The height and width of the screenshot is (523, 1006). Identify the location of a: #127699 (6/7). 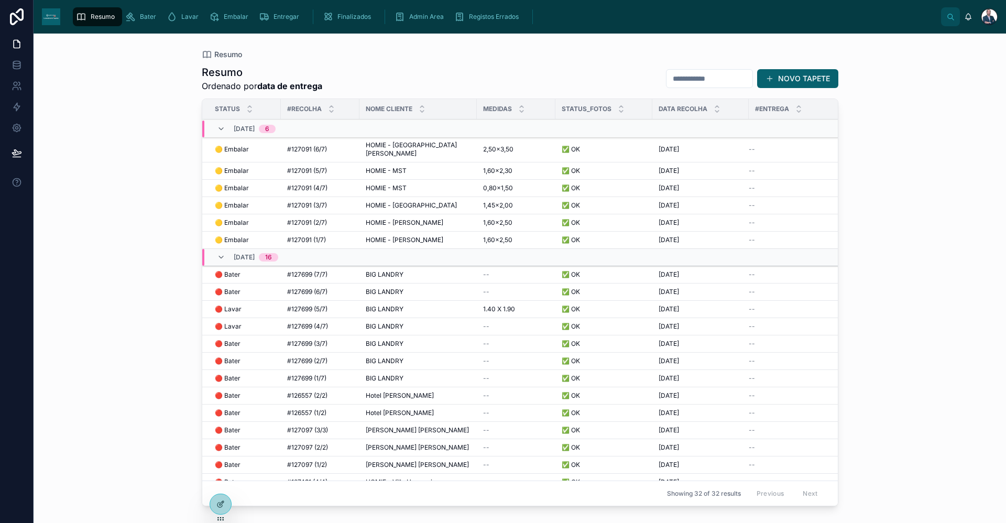
(320, 292).